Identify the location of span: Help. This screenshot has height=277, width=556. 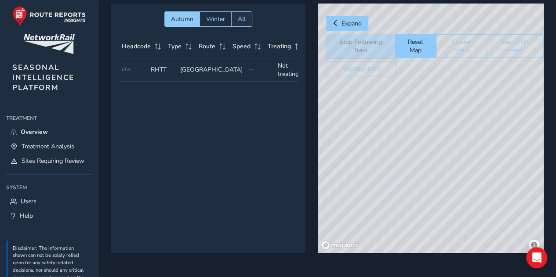
(26, 216).